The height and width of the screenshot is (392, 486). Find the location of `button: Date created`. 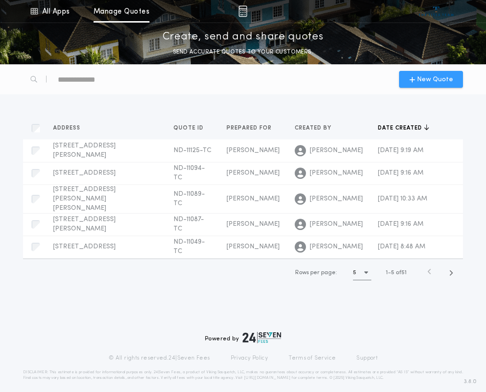

button: Date created is located at coordinates (403, 128).